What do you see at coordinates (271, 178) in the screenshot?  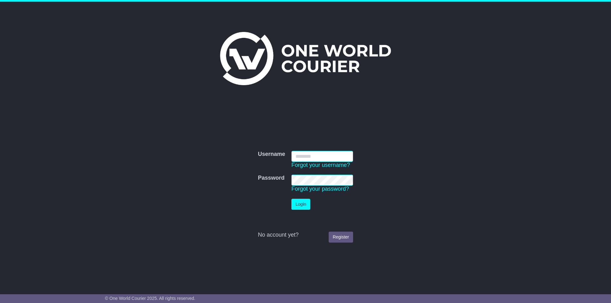 I see `label: Password` at bounding box center [271, 178].